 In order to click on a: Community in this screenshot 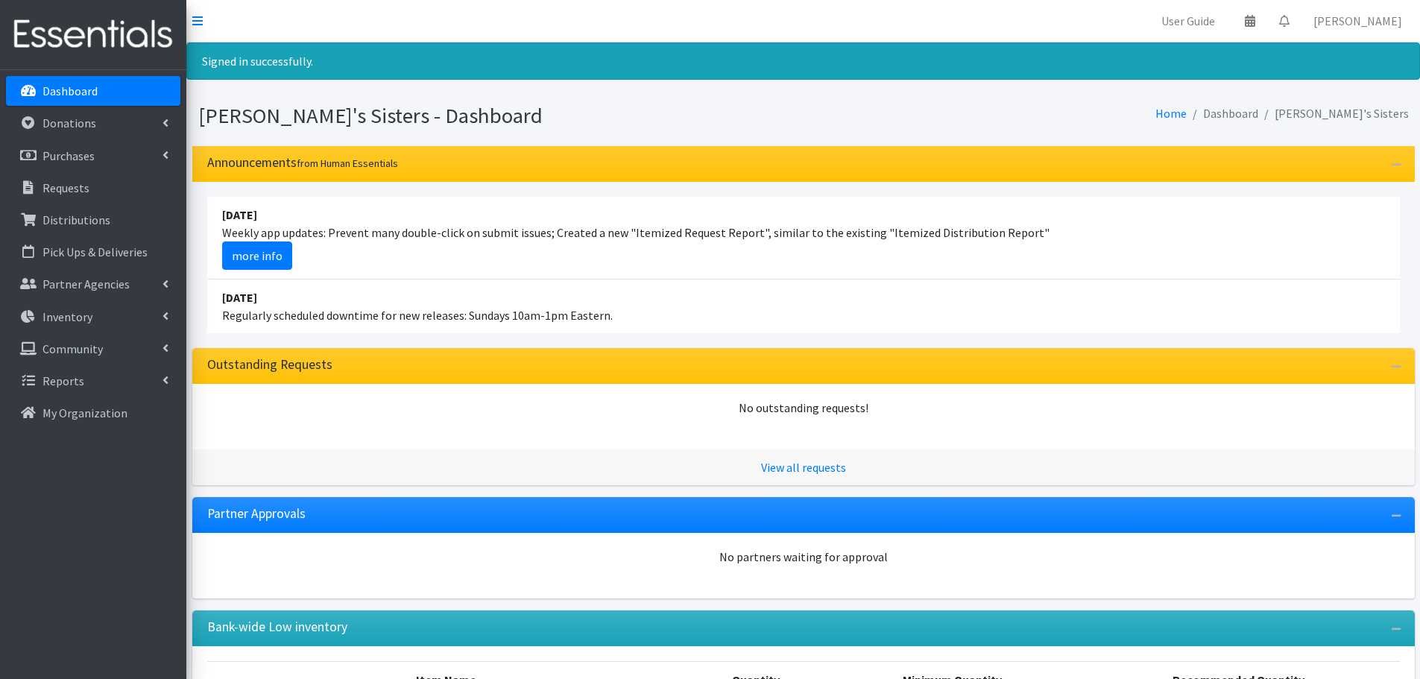, I will do `click(93, 349)`.